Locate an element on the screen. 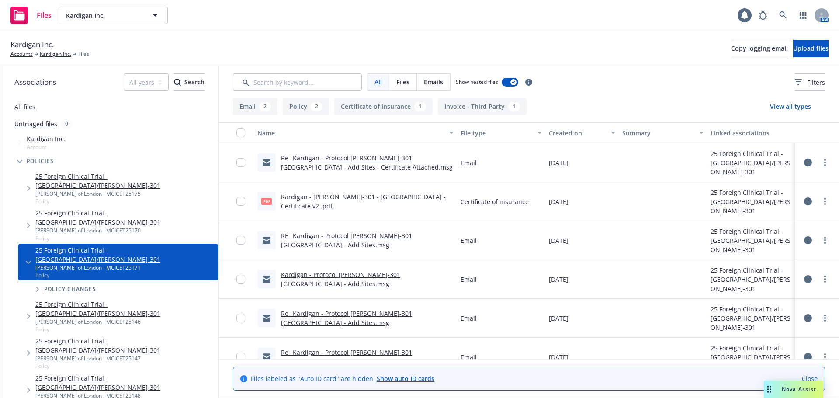 The height and width of the screenshot is (398, 839). div: 0 is located at coordinates (66, 124).